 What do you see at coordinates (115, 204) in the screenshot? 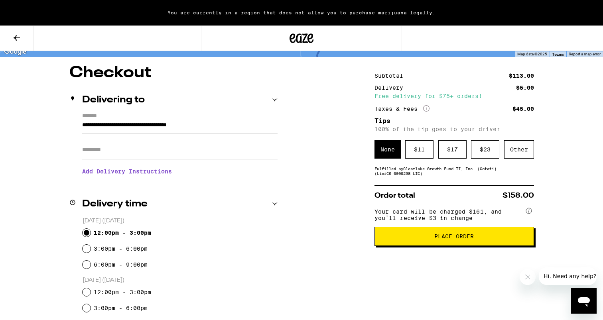
I see `h2: Delivery time` at bounding box center [115, 204].